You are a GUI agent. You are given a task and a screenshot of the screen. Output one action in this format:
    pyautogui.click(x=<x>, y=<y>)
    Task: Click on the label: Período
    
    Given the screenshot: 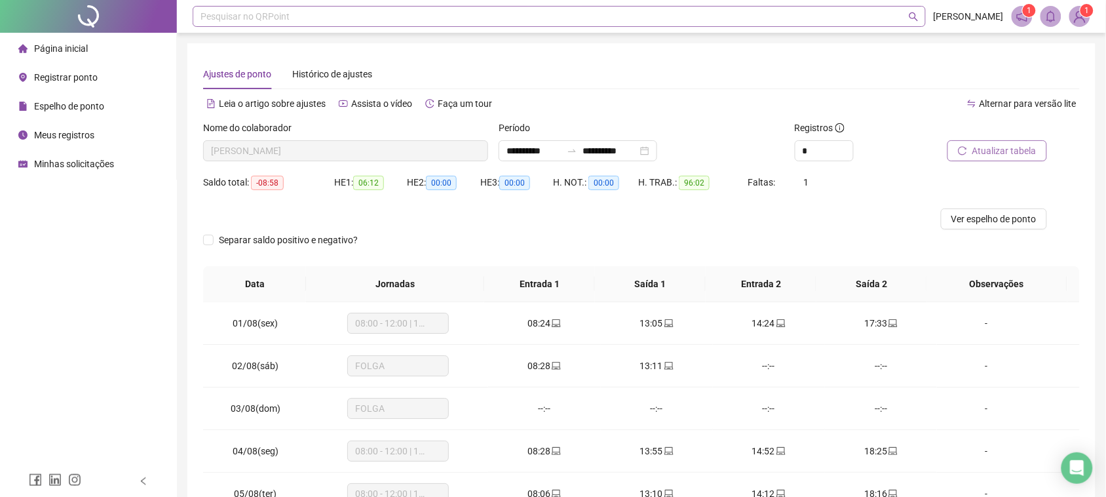 What is the action you would take?
    pyautogui.click(x=518, y=128)
    